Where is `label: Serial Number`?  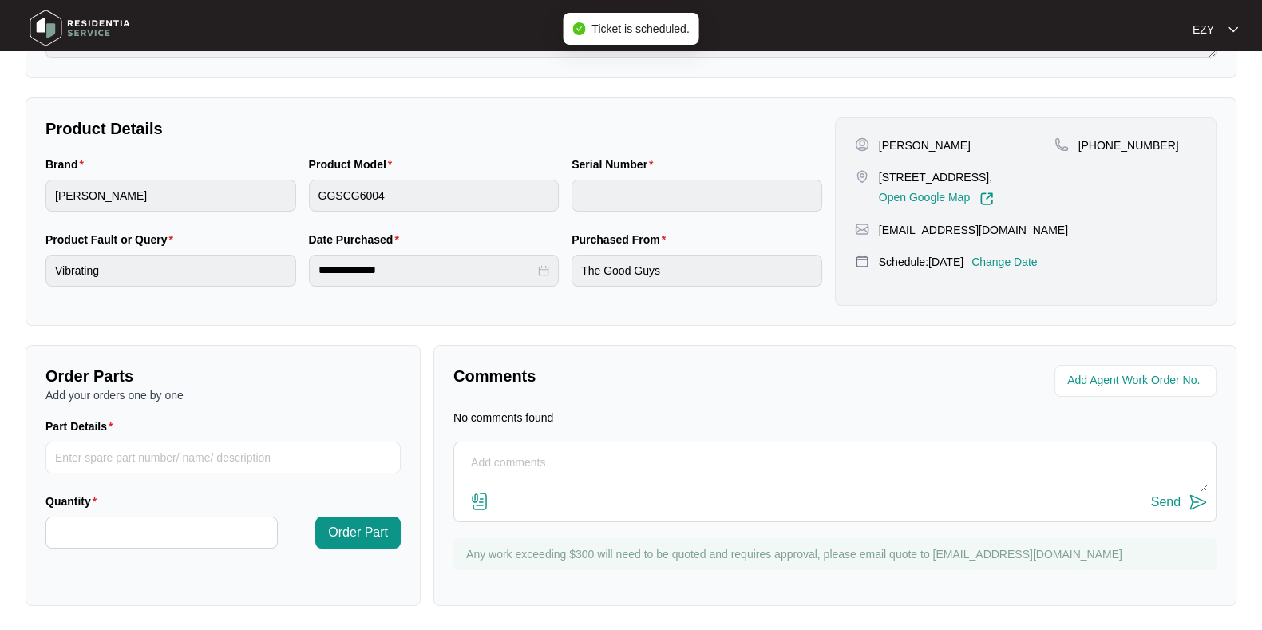 label: Serial Number is located at coordinates (615, 164).